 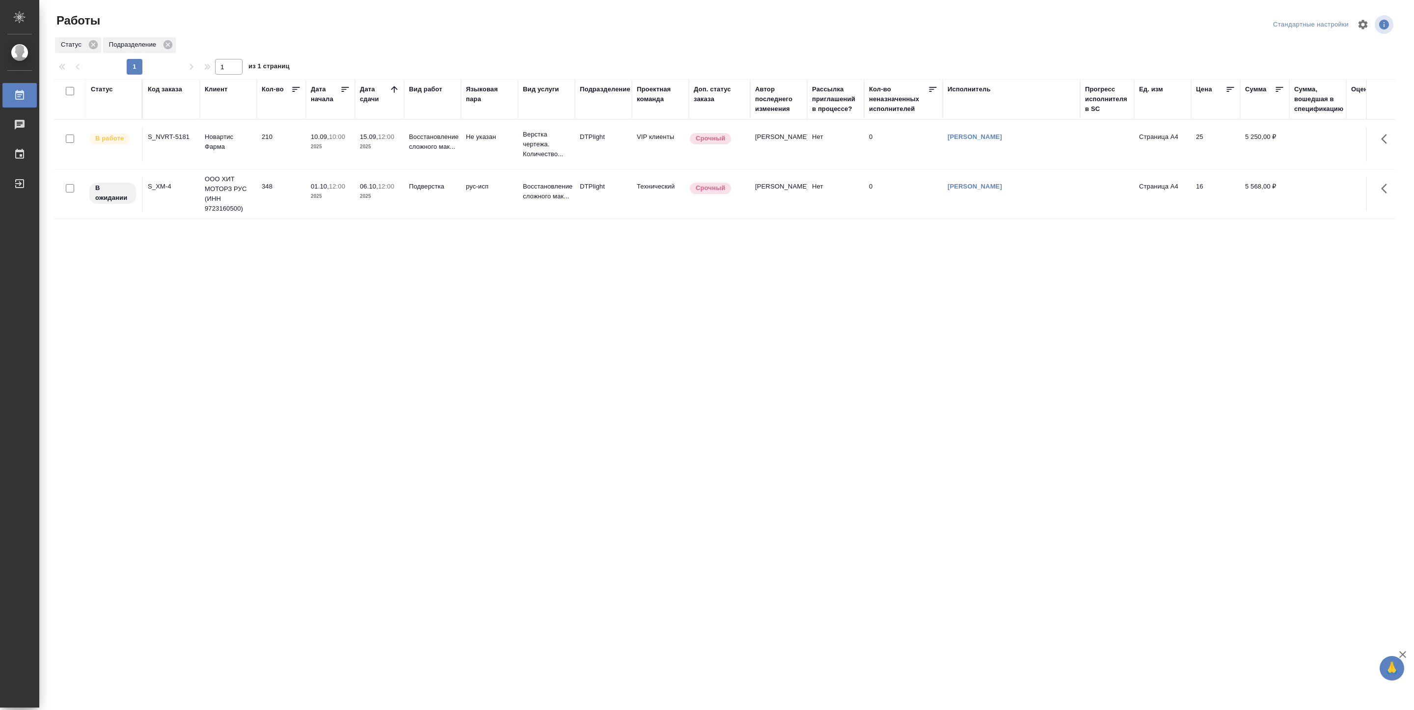 I want to click on div: Доп. статус заказа, so click(x=719, y=94).